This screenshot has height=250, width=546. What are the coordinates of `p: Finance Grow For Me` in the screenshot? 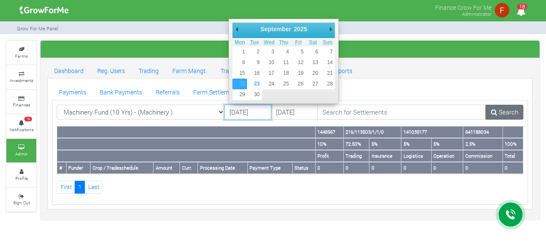 It's located at (463, 7).